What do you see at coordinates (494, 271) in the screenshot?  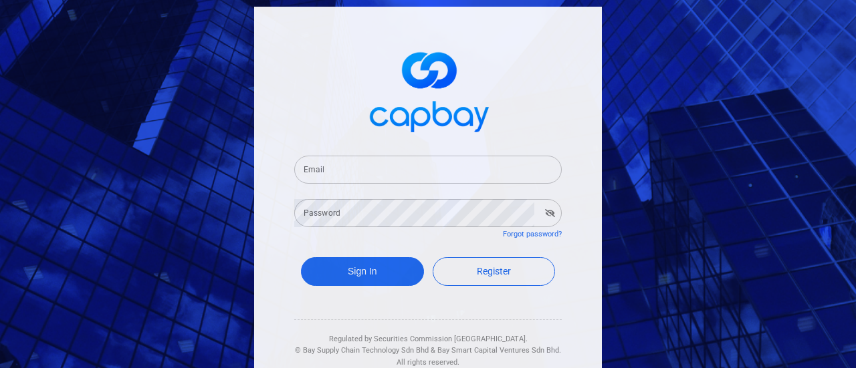 I see `a: Register` at bounding box center [494, 271].